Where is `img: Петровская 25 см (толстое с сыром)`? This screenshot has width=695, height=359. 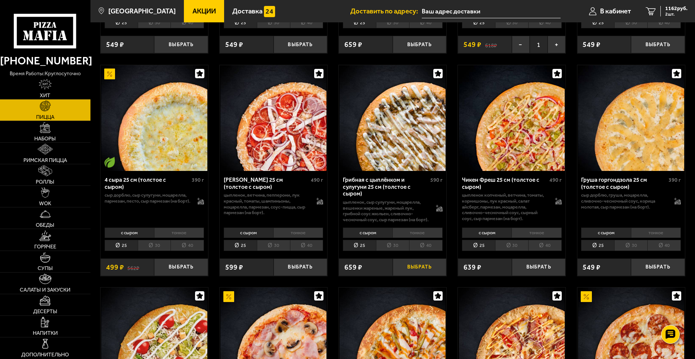
img: Петровская 25 см (толстое с сыром) is located at coordinates (273, 118).